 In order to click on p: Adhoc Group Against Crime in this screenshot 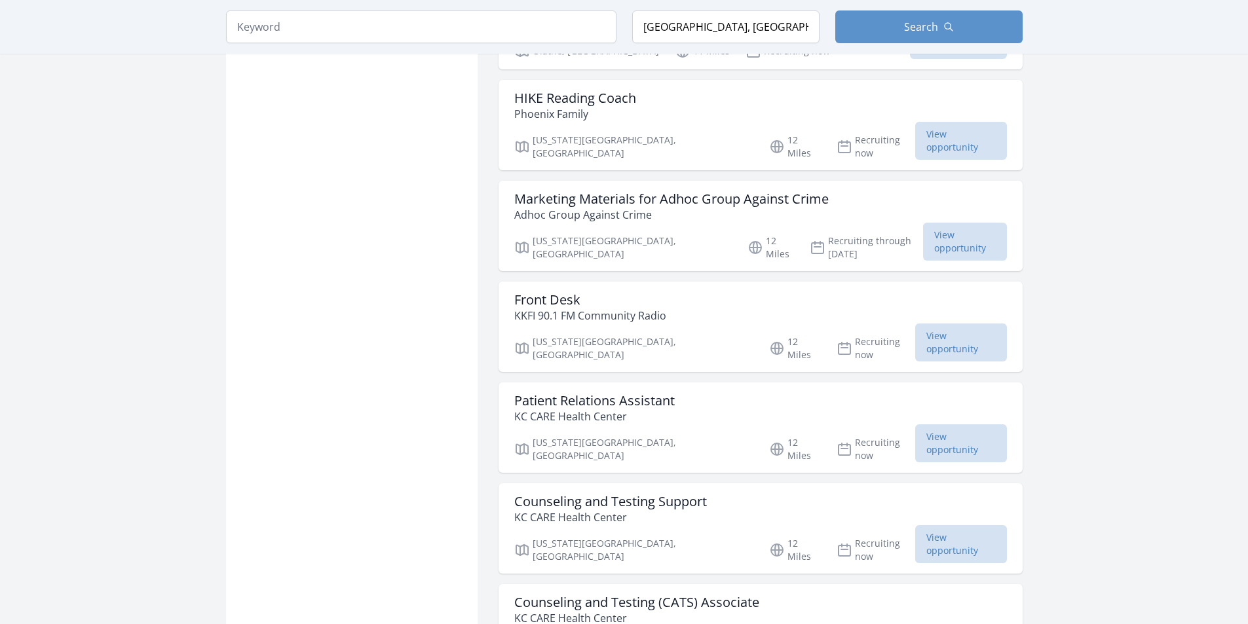, I will do `click(672, 215)`.